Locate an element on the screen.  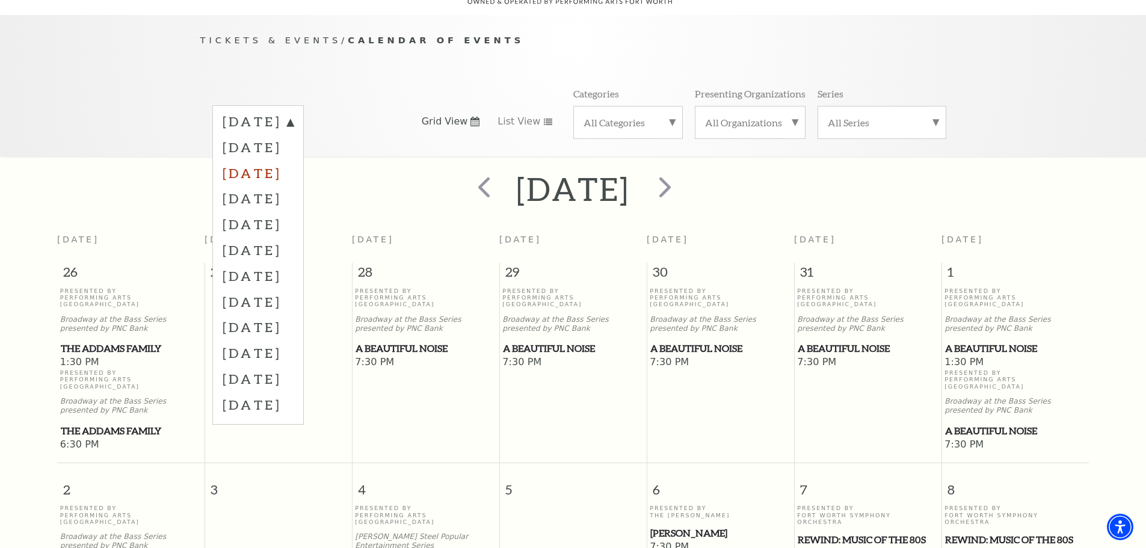
span: 27 is located at coordinates (279, 275).